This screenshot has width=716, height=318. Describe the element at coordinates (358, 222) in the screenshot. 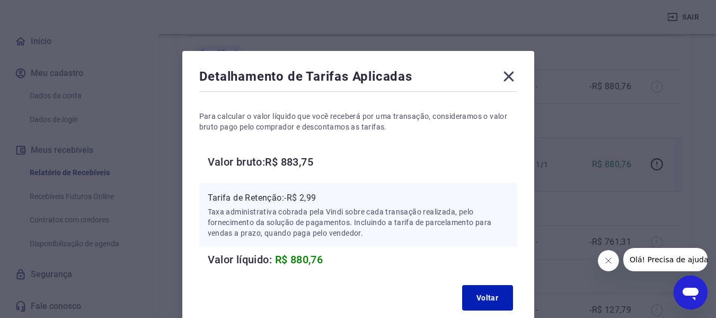

I see `p: Taxa administrativa cobrada pela Vindi sobre cada transação realizada, pelo fornecimento da soluç...` at that location.